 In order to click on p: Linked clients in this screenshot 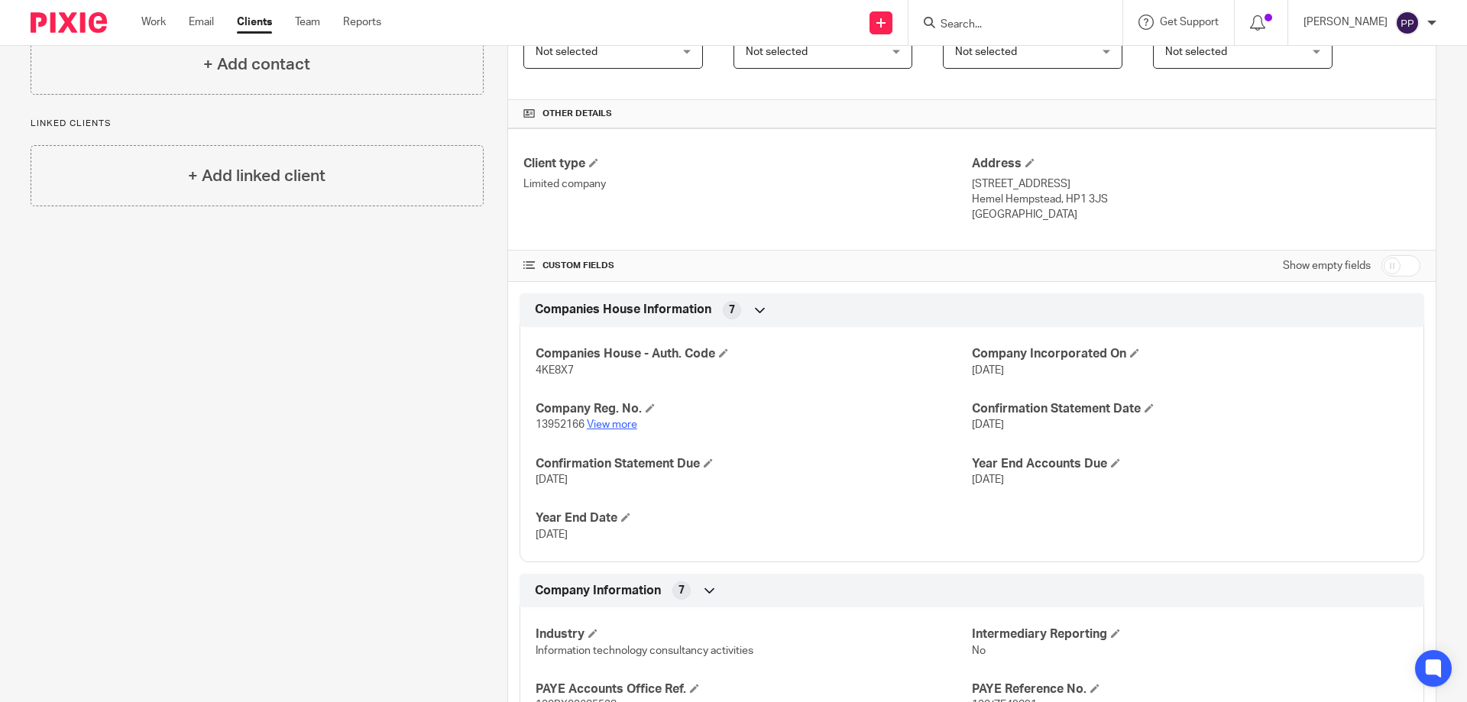, I will do `click(257, 124)`.